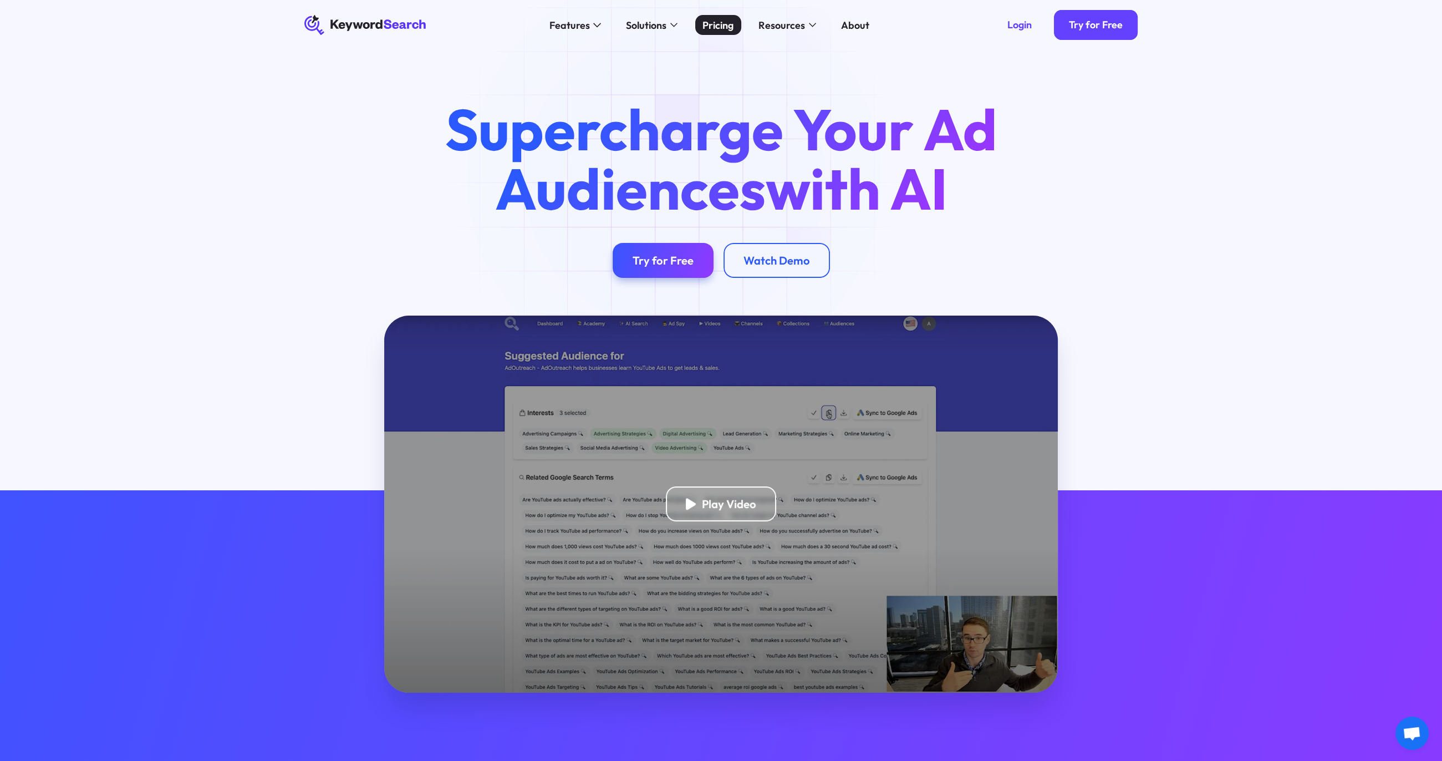 This screenshot has height=761, width=1442. I want to click on a: open lightbox, so click(721, 504).